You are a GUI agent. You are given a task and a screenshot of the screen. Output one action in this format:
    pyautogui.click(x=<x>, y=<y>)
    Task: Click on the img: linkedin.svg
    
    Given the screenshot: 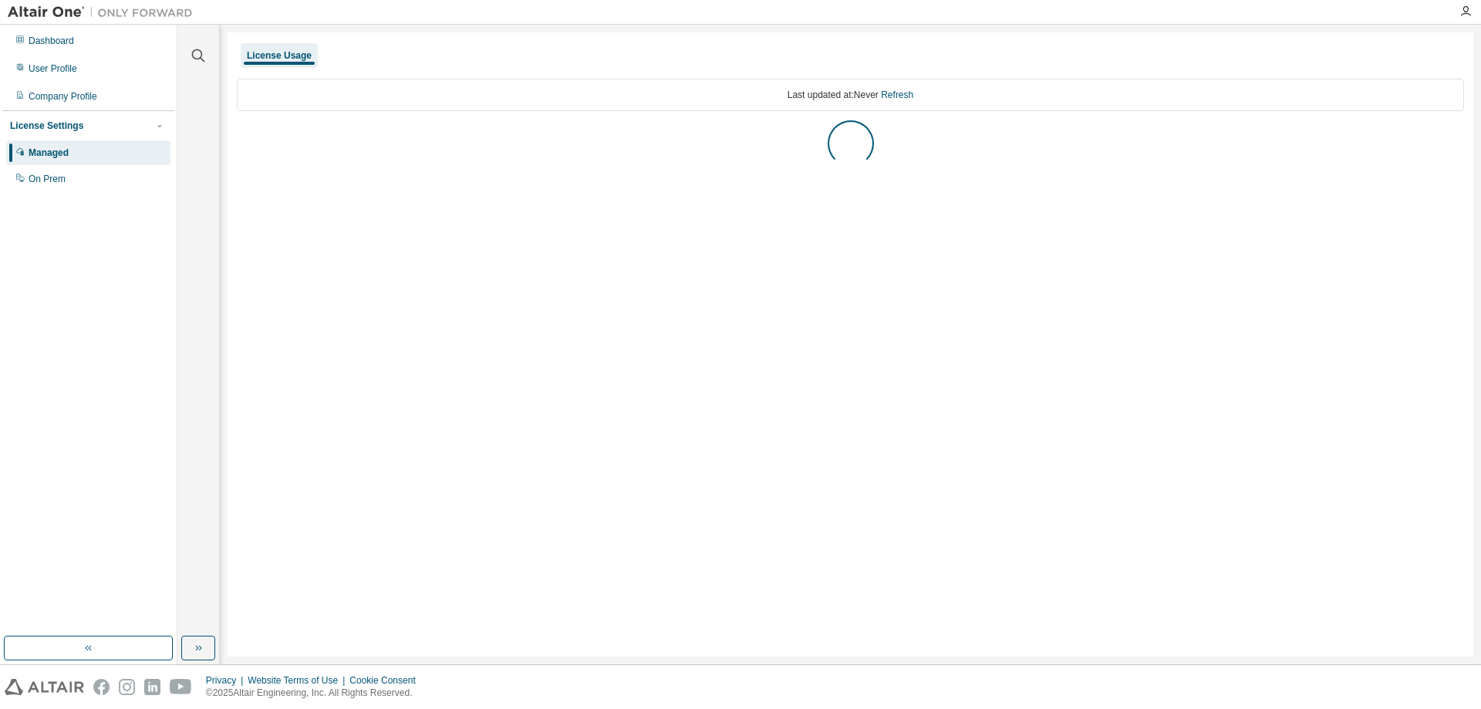 What is the action you would take?
    pyautogui.click(x=152, y=687)
    